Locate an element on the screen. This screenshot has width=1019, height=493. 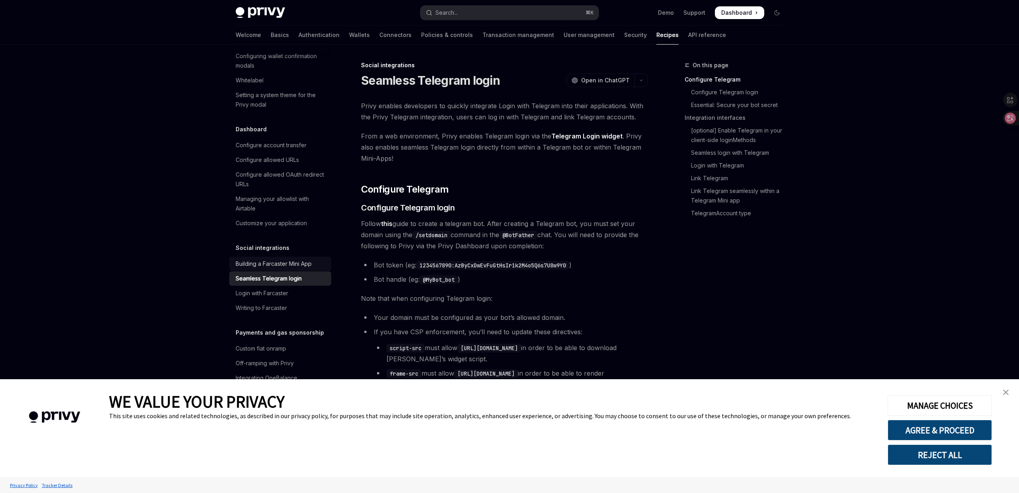
a: Configure allowed URLs is located at coordinates (280, 160).